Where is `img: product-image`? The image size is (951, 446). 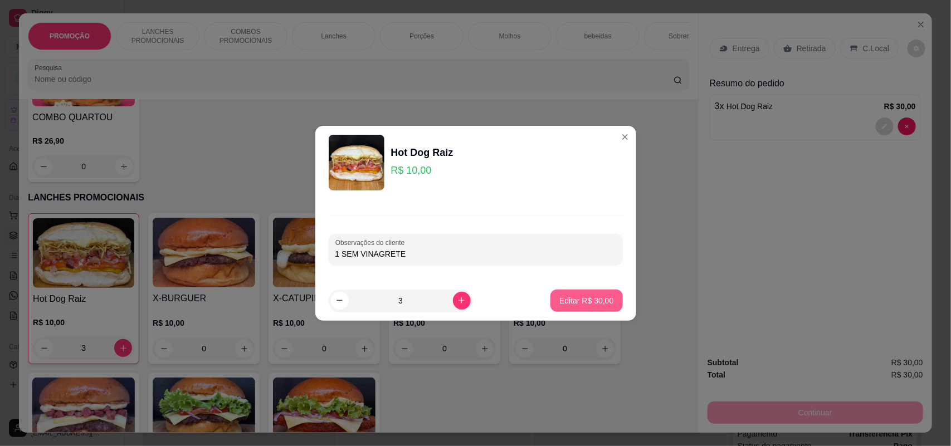
img: product-image is located at coordinates (356, 163).